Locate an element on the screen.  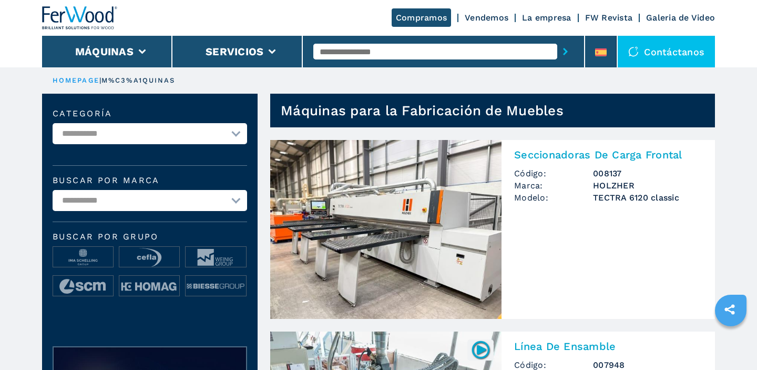
a: sharethis is located at coordinates (730, 309).